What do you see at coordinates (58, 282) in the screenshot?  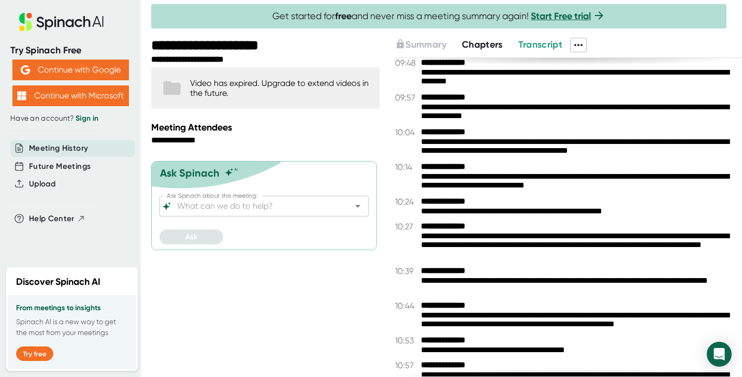 I see `h2: Discover Spinach AI` at bounding box center [58, 282].